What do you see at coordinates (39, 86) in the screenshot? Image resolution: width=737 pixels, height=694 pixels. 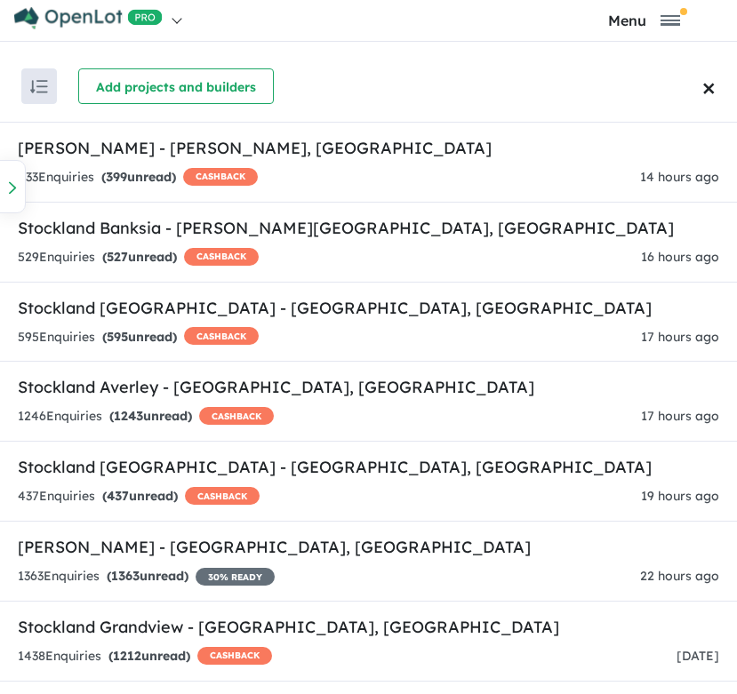 I see `img: sort.svg` at bounding box center [39, 86].